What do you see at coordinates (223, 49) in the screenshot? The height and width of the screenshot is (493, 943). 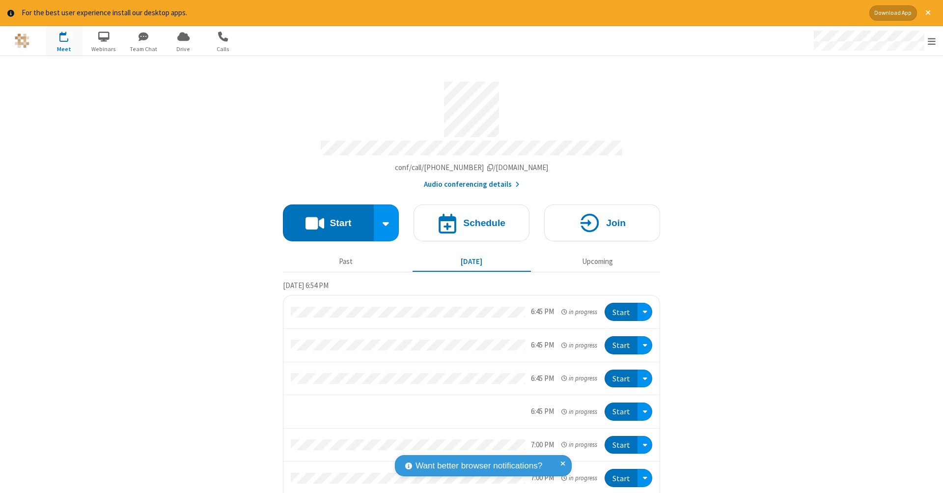 I see `span: Calls` at bounding box center [223, 49].